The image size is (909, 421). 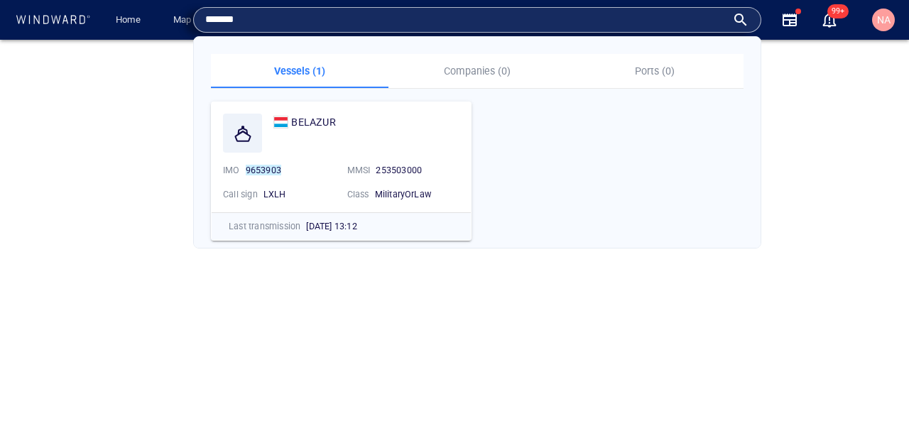 I want to click on button: NA, so click(x=883, y=20).